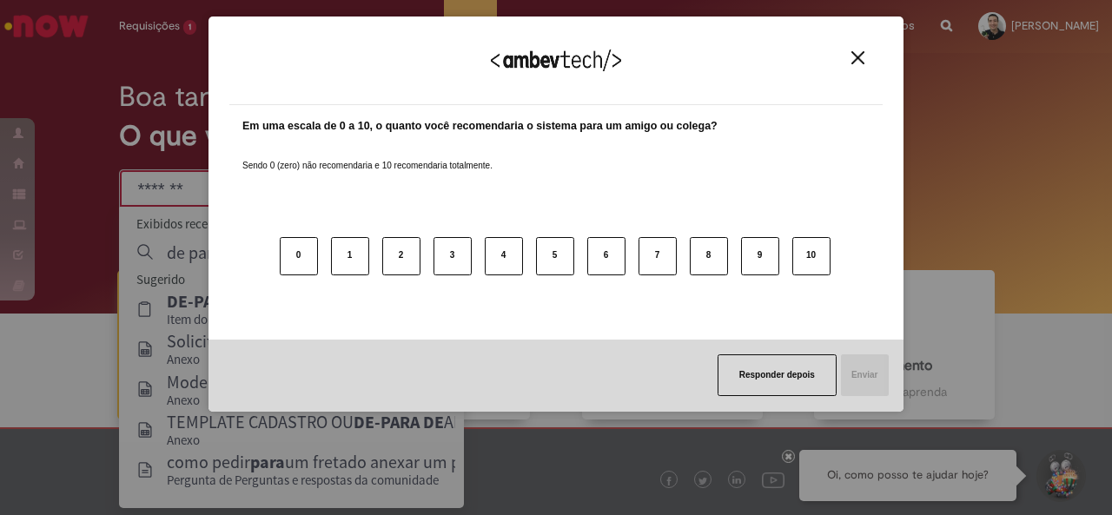 The image size is (1112, 515). I want to click on button: 10, so click(812, 256).